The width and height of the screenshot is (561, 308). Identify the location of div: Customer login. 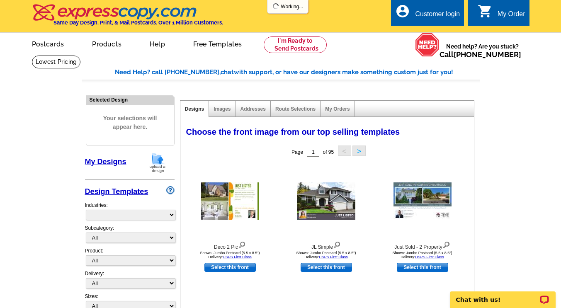
(437, 16).